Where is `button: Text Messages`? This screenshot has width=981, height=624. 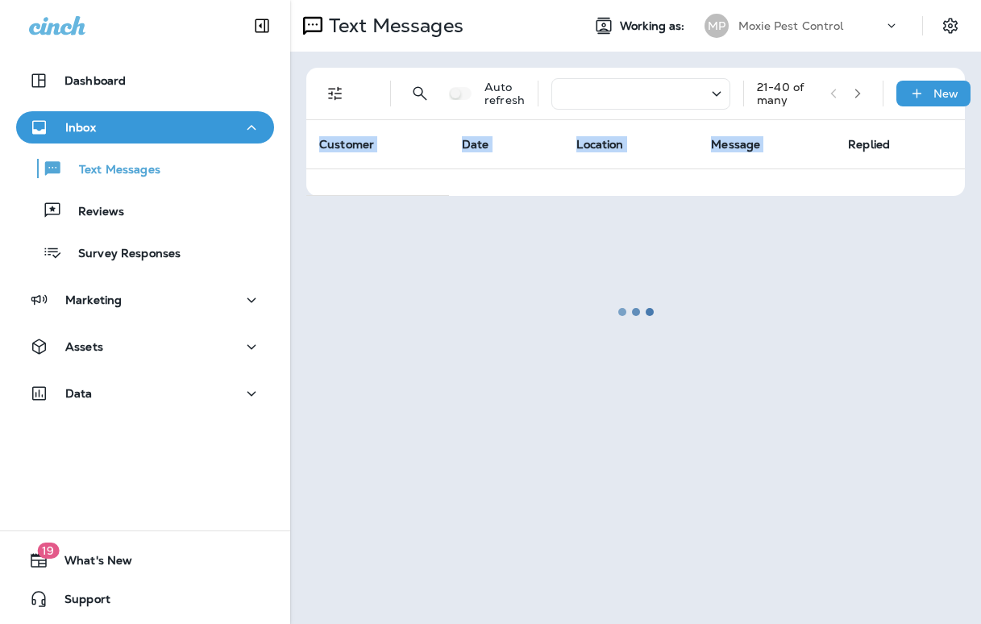
button: Text Messages is located at coordinates (145, 168).